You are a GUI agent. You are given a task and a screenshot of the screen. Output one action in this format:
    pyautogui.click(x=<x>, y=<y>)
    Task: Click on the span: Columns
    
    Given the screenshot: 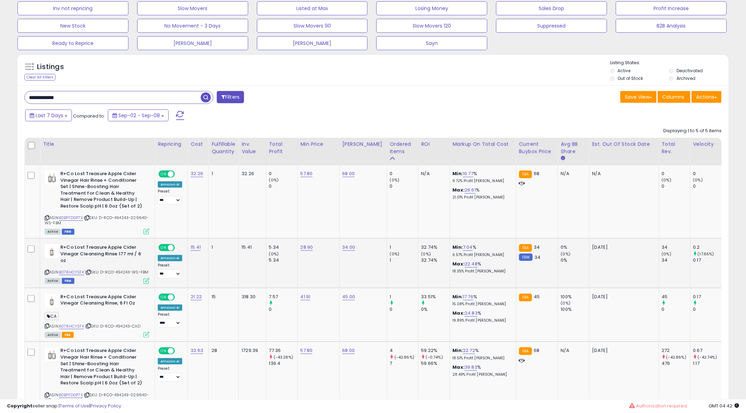 What is the action you would take?
    pyautogui.click(x=673, y=97)
    